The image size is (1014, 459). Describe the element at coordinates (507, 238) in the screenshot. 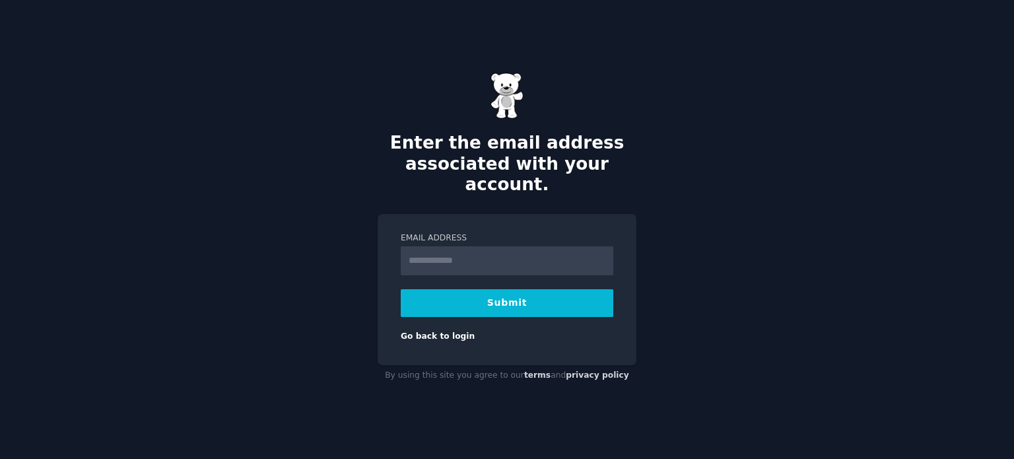

I see `label: Email Address` at that location.